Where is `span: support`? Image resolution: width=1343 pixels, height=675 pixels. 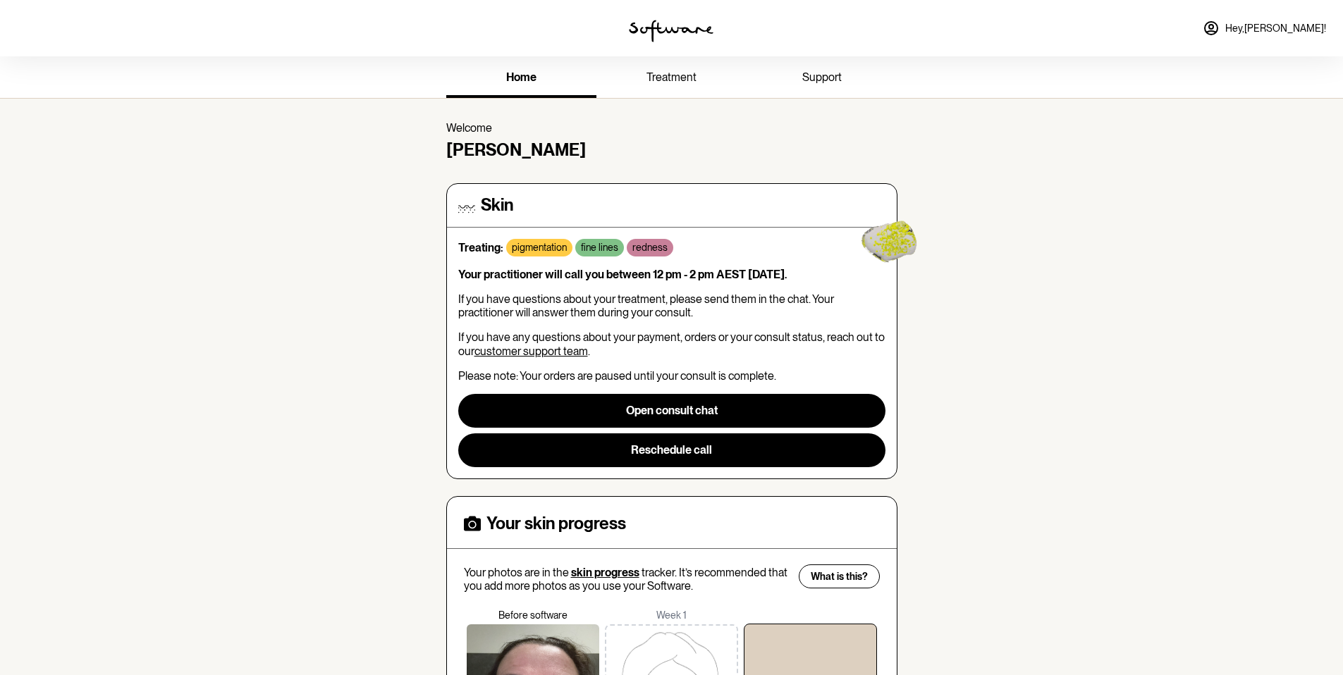
span: support is located at coordinates (822, 77).